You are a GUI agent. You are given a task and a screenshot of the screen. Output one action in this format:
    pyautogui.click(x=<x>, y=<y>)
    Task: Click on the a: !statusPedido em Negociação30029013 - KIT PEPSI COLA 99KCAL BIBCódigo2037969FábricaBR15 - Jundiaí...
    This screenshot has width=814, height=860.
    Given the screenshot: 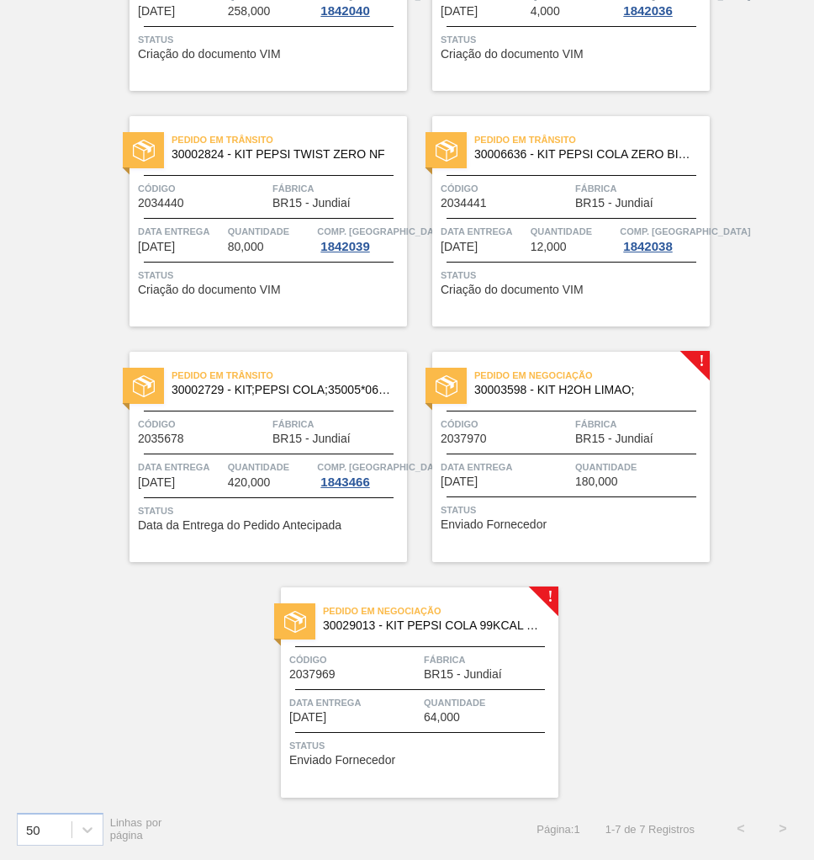 What is the action you would take?
    pyautogui.click(x=407, y=692)
    